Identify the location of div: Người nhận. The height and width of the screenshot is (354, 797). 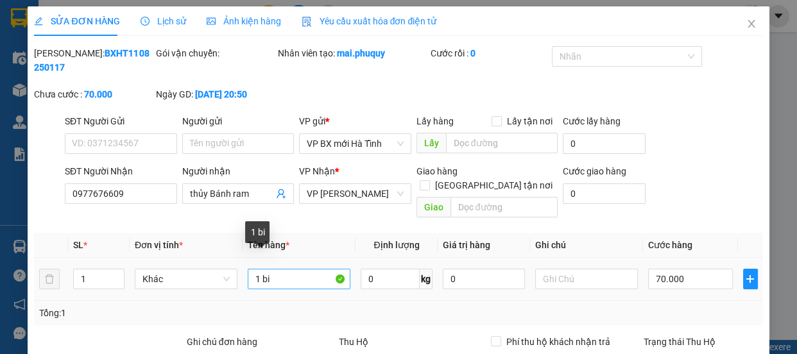
(238, 171).